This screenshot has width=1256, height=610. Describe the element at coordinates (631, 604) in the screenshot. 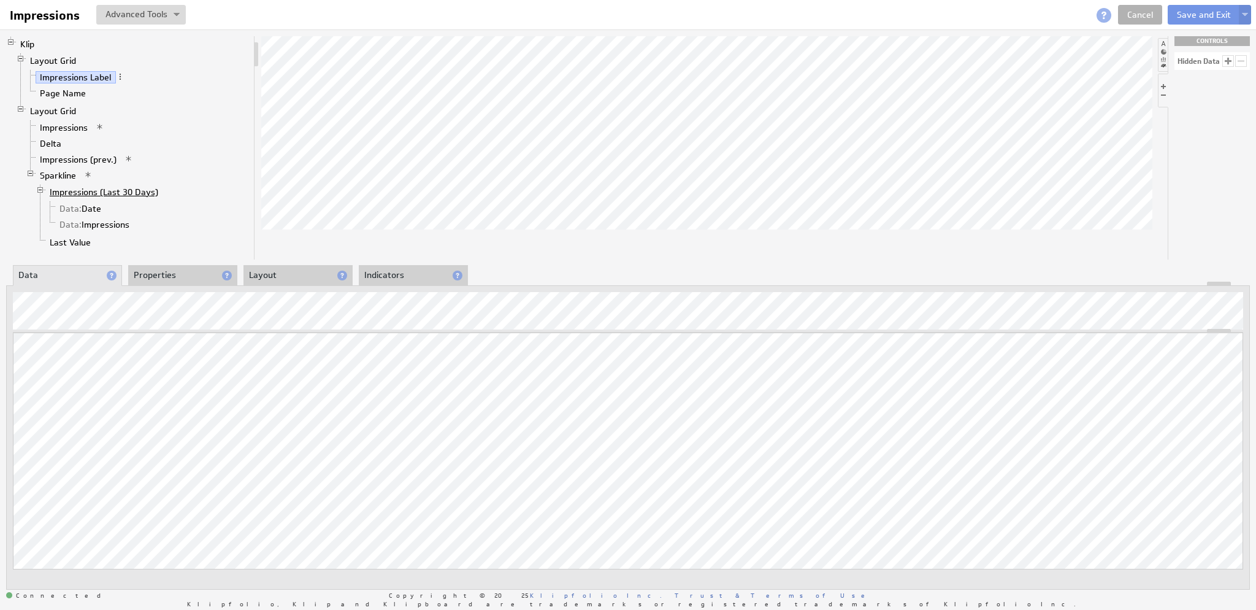

I see `span: Klipfolio, Klip and Klipboard are trademarks or registered trademarks of Klipfolio Inc.` at that location.